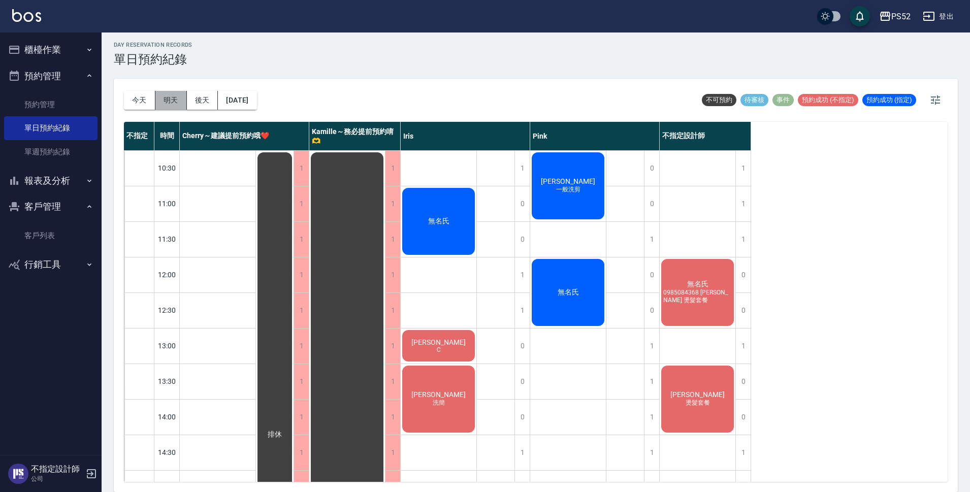  What do you see at coordinates (203, 100) in the screenshot?
I see `button: 後天` at bounding box center [203, 100].